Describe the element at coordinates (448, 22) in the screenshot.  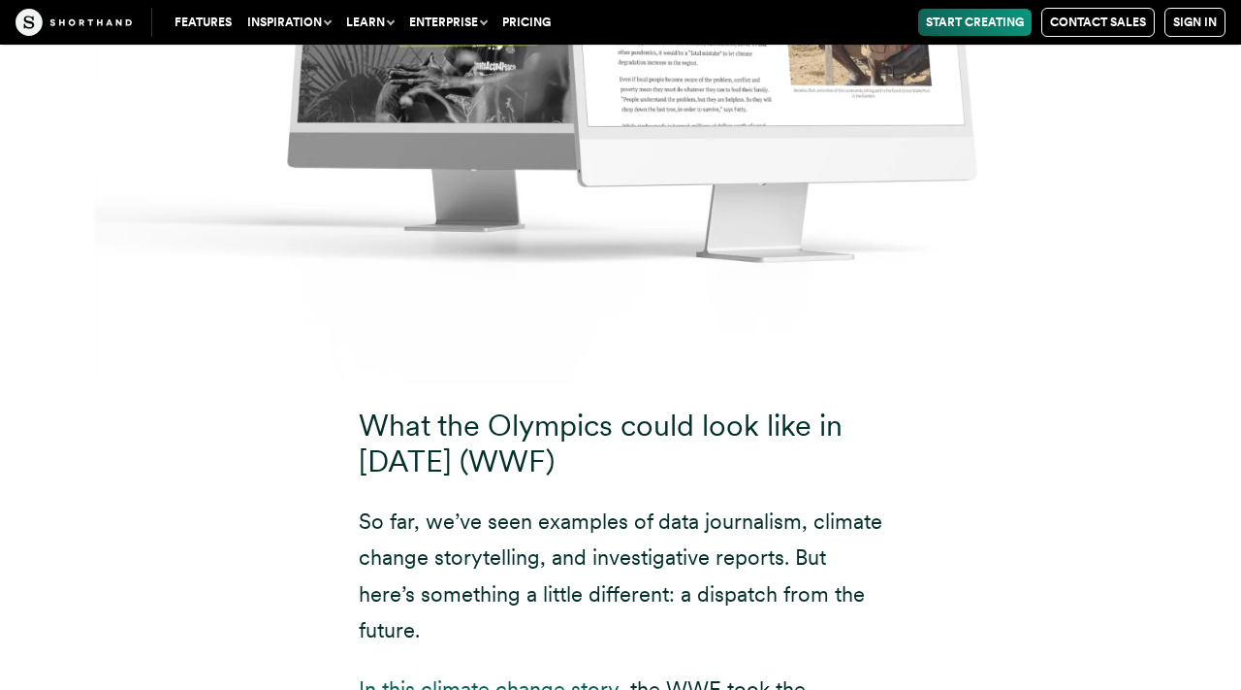
I see `button: Enterprise` at that location.